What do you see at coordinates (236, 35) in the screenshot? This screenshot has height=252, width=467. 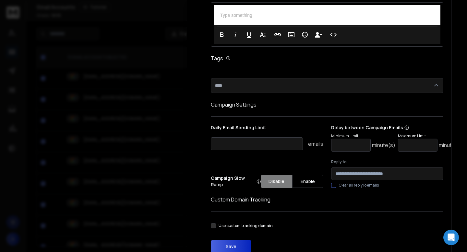 I see `button: Italic (⌘I)` at bounding box center [236, 35].